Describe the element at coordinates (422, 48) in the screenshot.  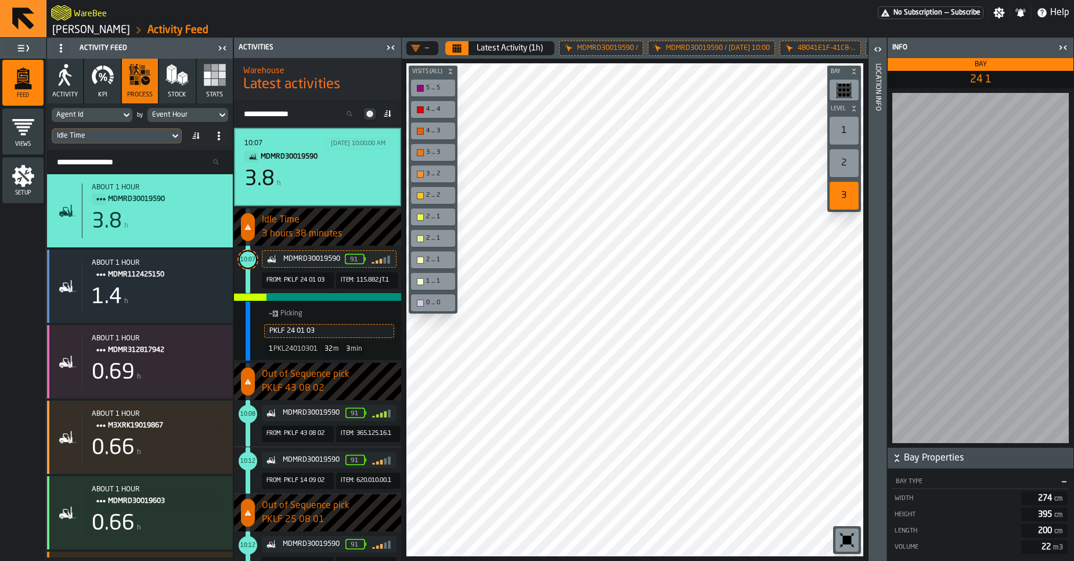
I see `div: DropdownMenuValue-` at that location.